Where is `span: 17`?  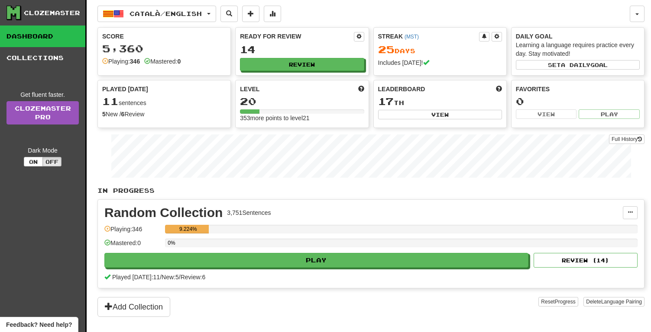 span: 17 is located at coordinates (386, 101).